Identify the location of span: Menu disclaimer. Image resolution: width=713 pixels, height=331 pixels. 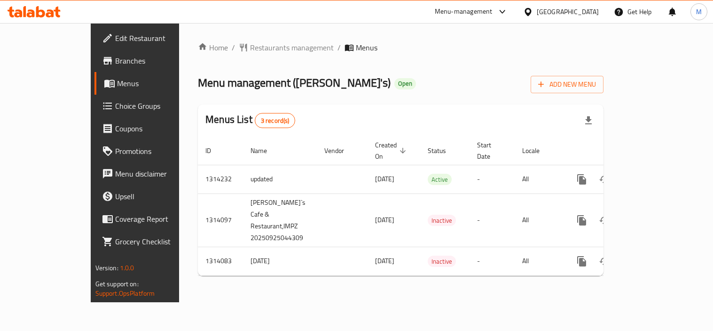
(158, 174).